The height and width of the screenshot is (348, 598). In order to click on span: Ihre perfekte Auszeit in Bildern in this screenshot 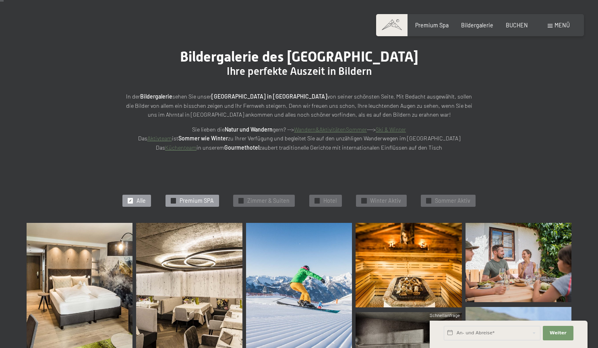, I will do `click(299, 71)`.